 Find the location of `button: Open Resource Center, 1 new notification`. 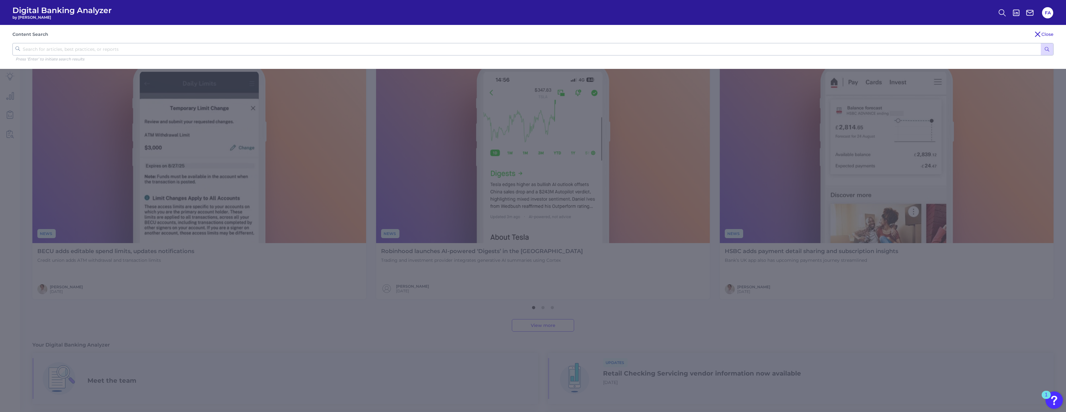

button: Open Resource Center, 1 new notification is located at coordinates (1054, 400).